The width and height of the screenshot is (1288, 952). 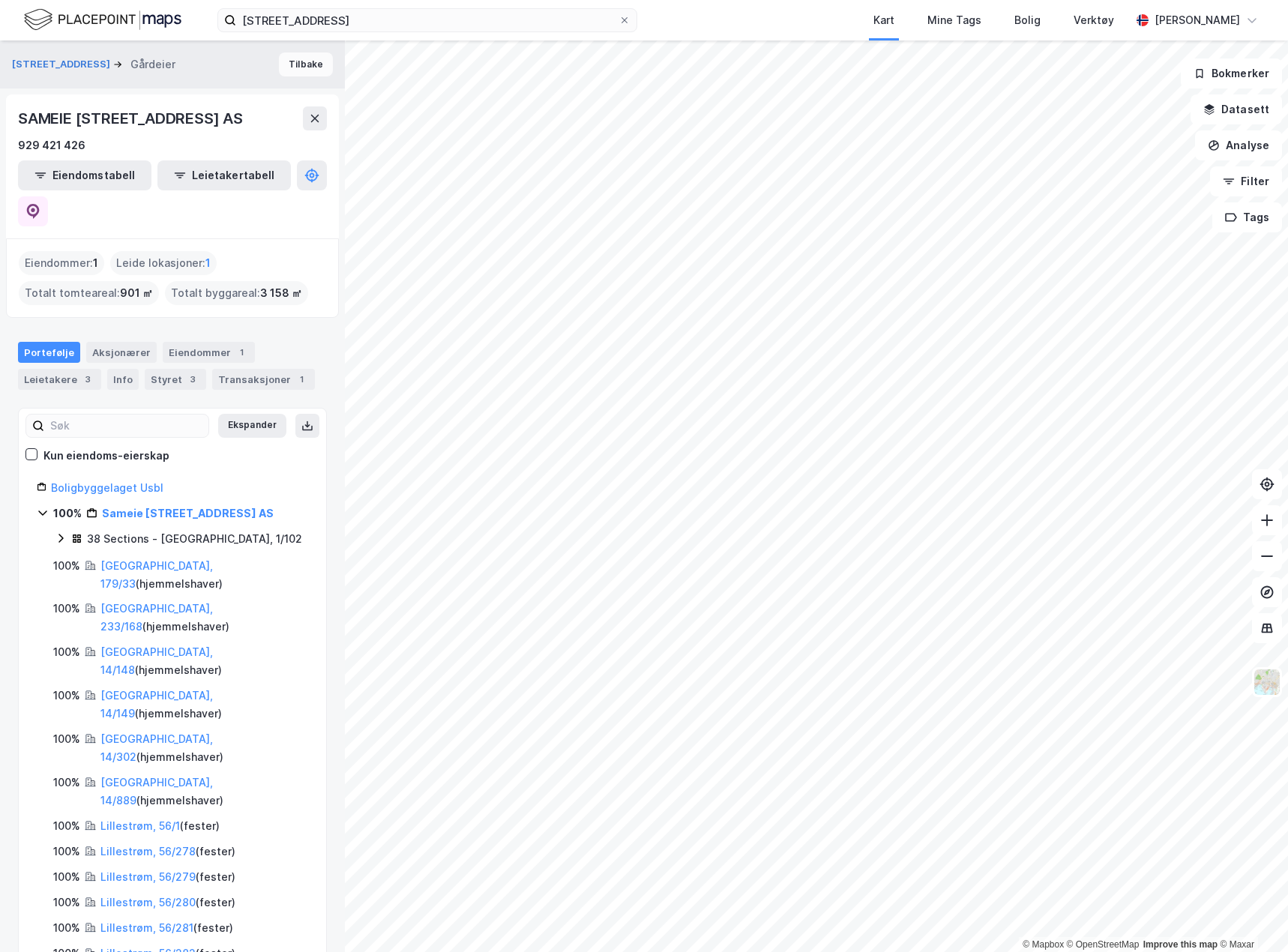 I want to click on div: Kun eiendoms-eierskap, so click(x=106, y=456).